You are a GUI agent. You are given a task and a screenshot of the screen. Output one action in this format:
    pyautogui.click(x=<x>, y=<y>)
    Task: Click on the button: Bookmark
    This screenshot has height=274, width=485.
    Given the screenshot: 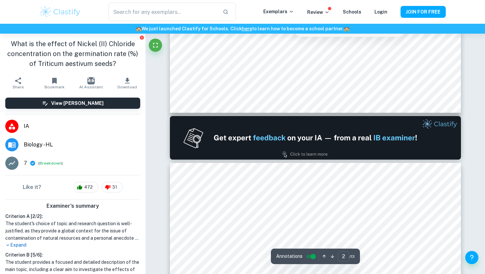 What is the action you would take?
    pyautogui.click(x=54, y=83)
    